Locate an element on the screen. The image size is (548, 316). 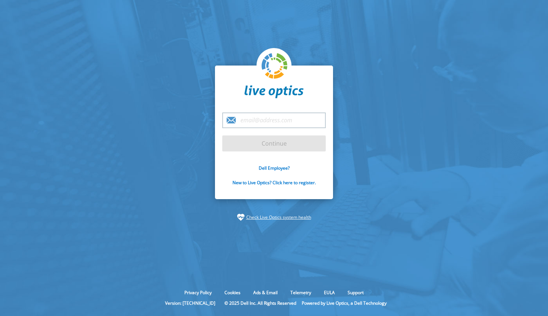
img: status-check-icon.svg is located at coordinates (241, 218).